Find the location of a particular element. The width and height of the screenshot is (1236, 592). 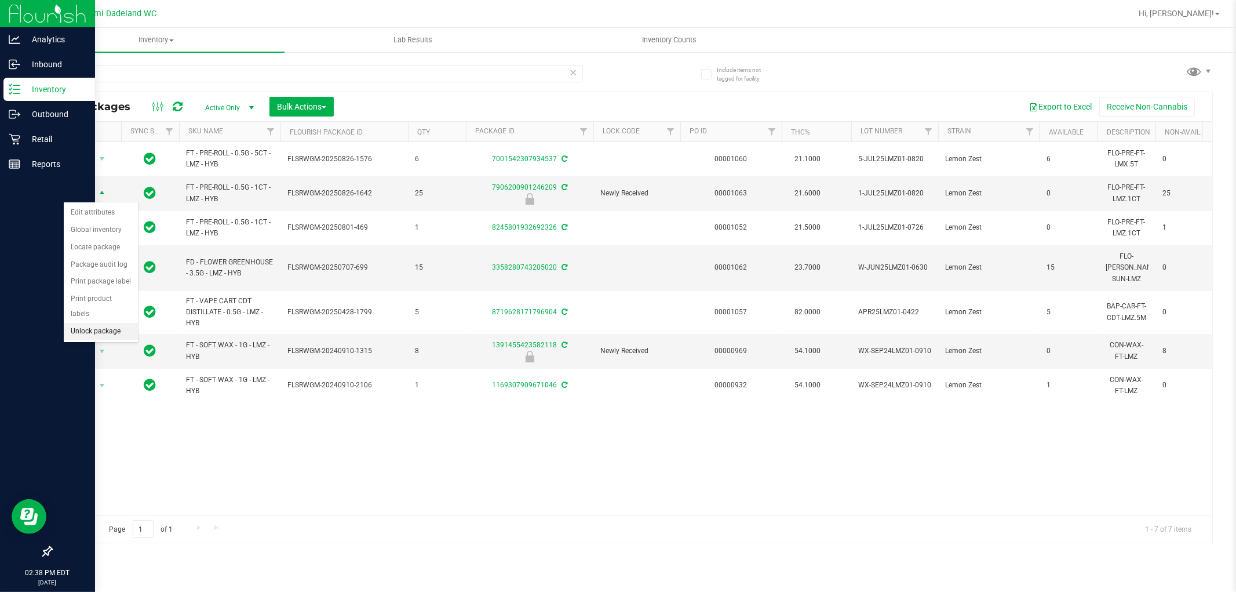

a: 8245801932692326 is located at coordinates (524, 227).